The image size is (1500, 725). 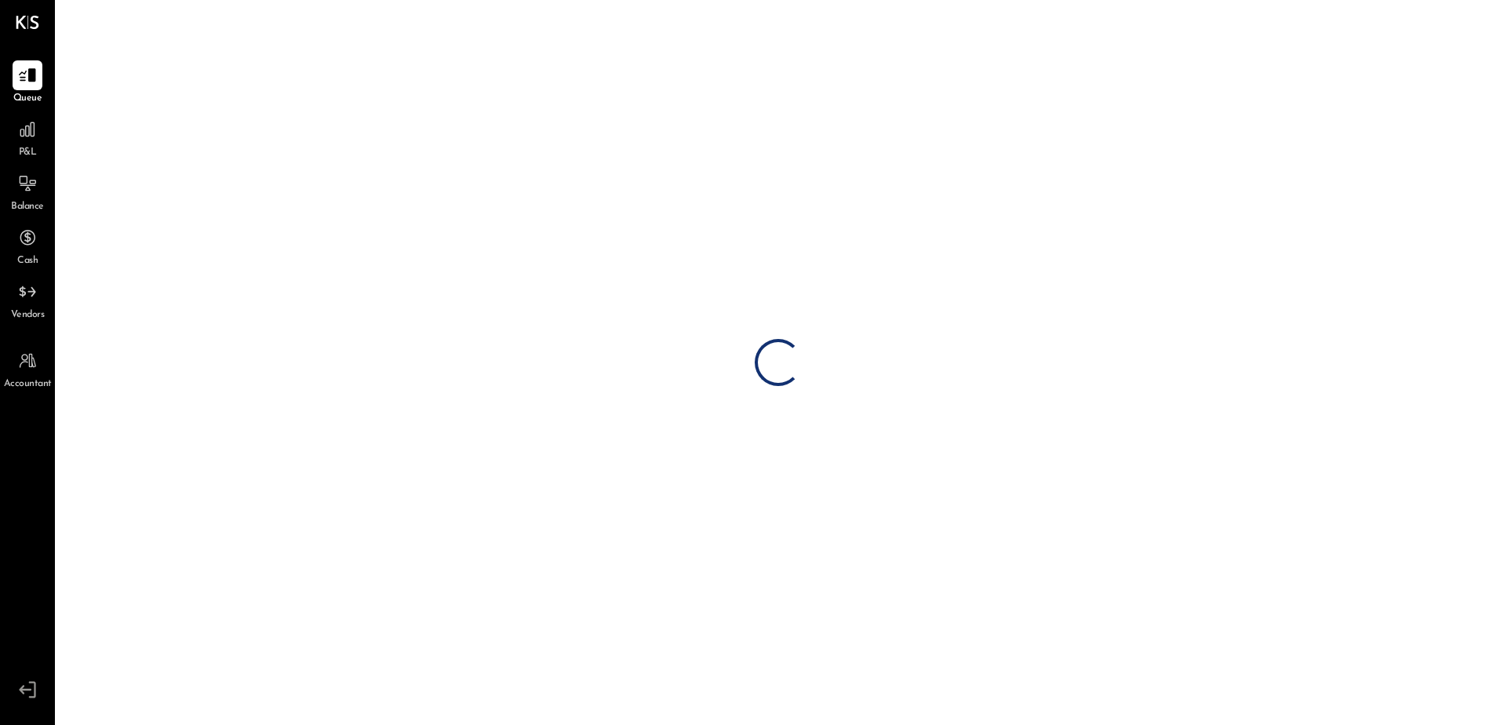 What do you see at coordinates (27, 384) in the screenshot?
I see `span: Accountant` at bounding box center [27, 384].